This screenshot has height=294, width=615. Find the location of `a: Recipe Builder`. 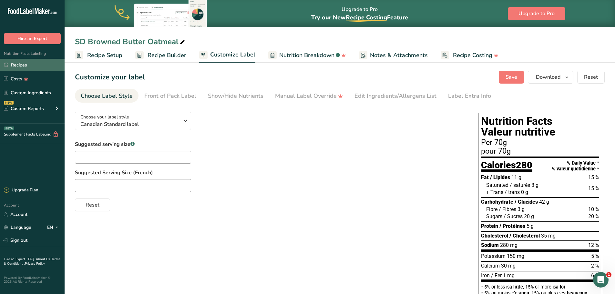

a: Recipe Builder is located at coordinates (161, 55).